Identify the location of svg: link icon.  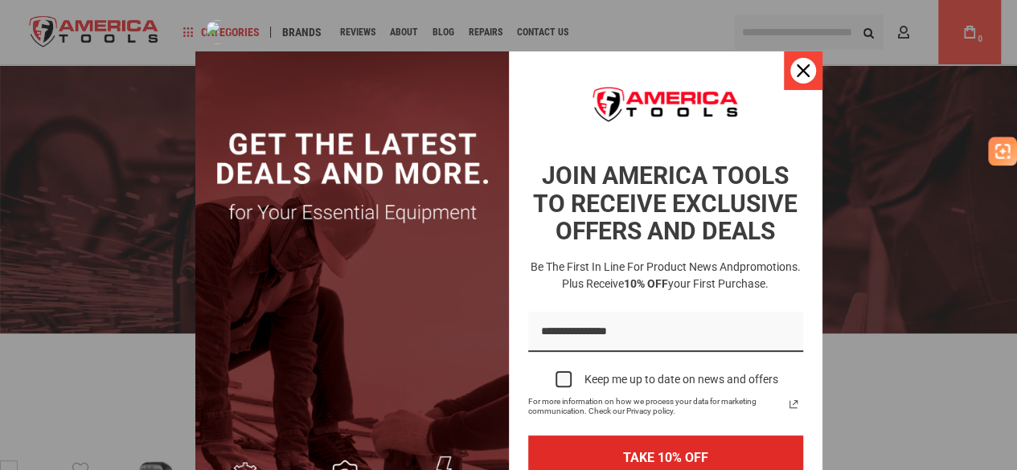
(794, 405).